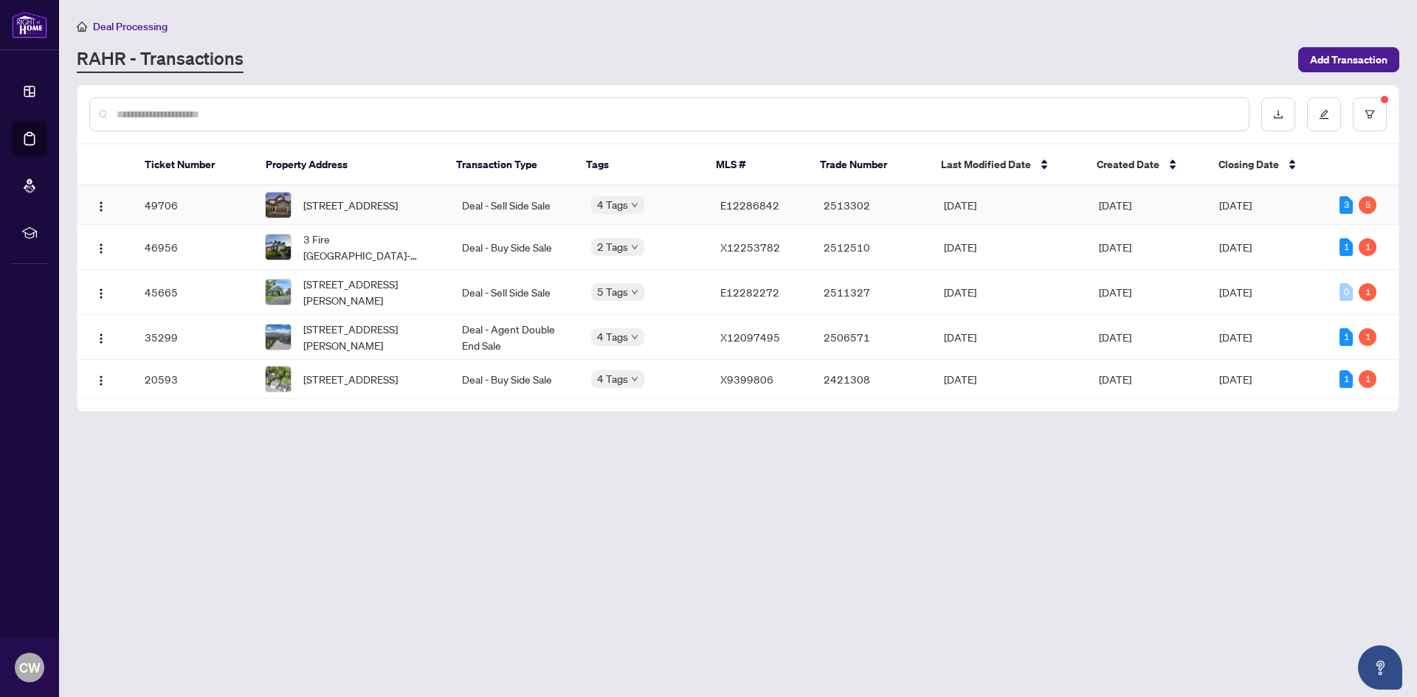  I want to click on a: RAHR - Transactions, so click(160, 60).